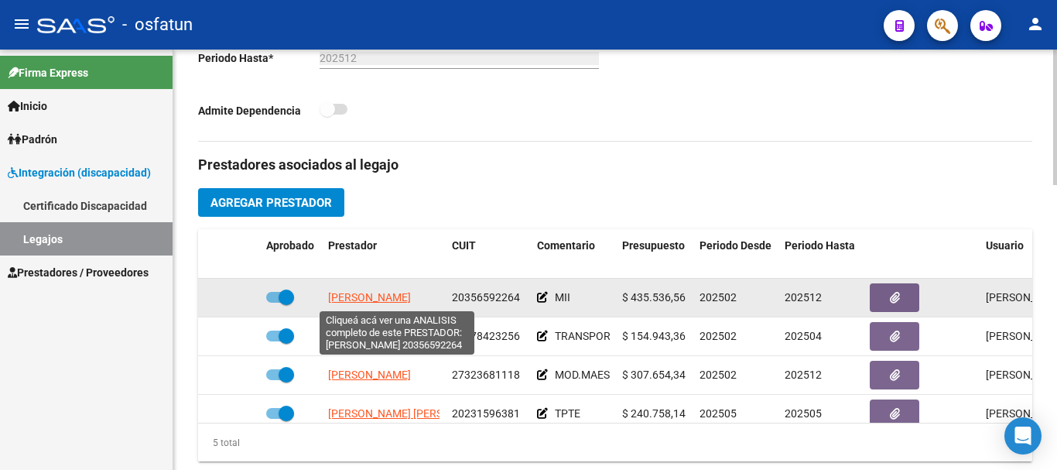 This screenshot has width=1057, height=470. What do you see at coordinates (655, 255) in the screenshot?
I see `datatable-header-cell: Presupuesto` at bounding box center [655, 255].